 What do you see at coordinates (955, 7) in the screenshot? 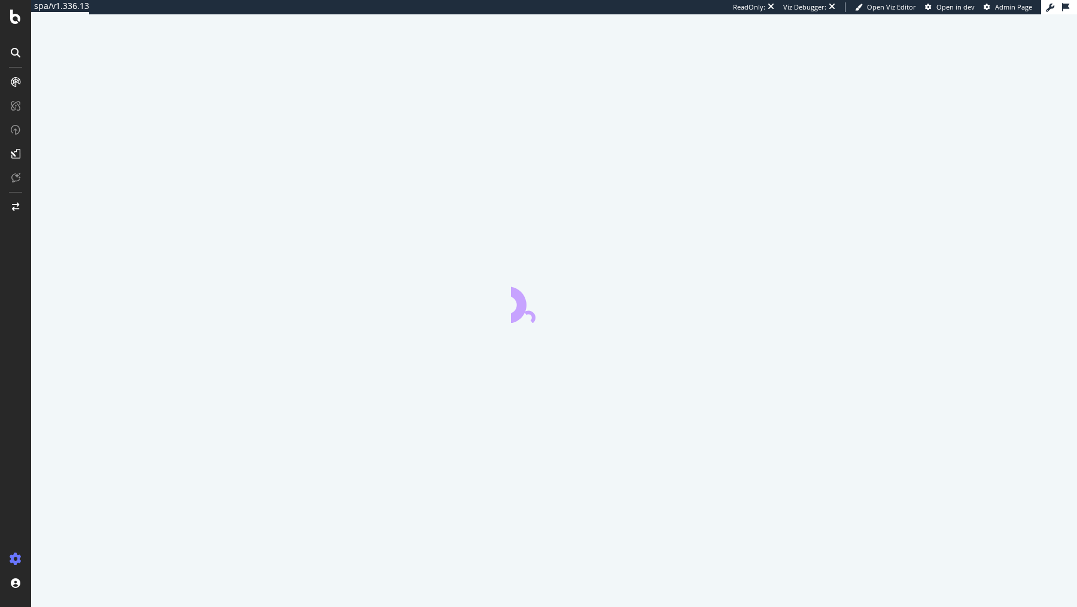
I see `span: Open in dev` at bounding box center [955, 7].